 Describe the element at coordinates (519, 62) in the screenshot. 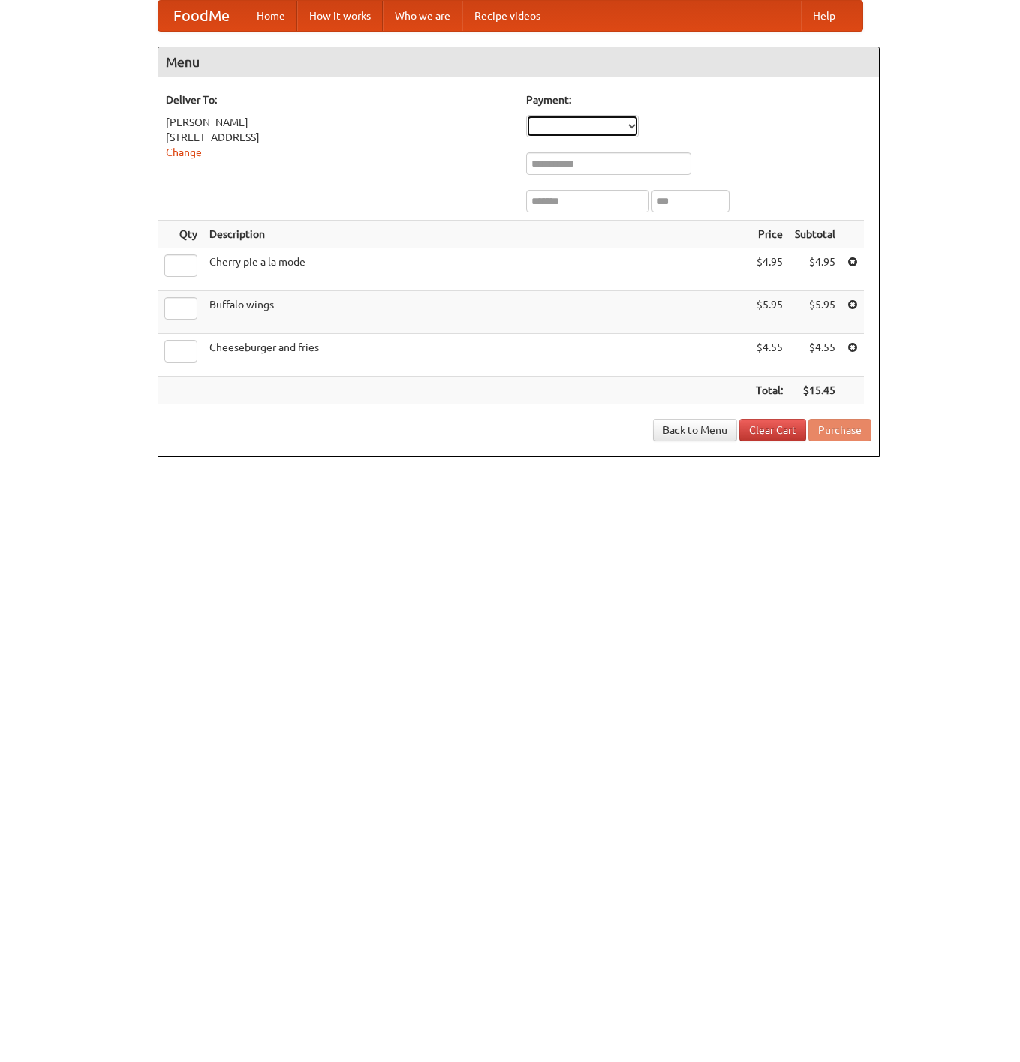

I see `h4: Menu` at that location.